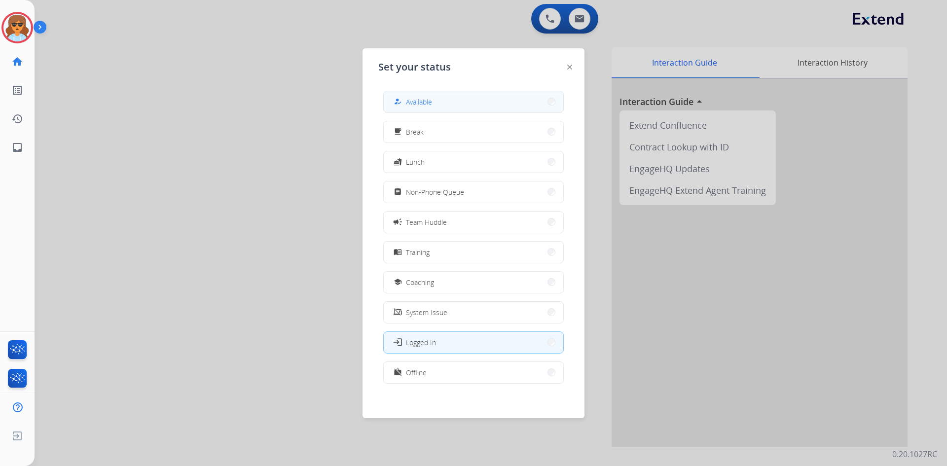 The image size is (947, 466). I want to click on mat-icon: phonelink_off, so click(397, 312).